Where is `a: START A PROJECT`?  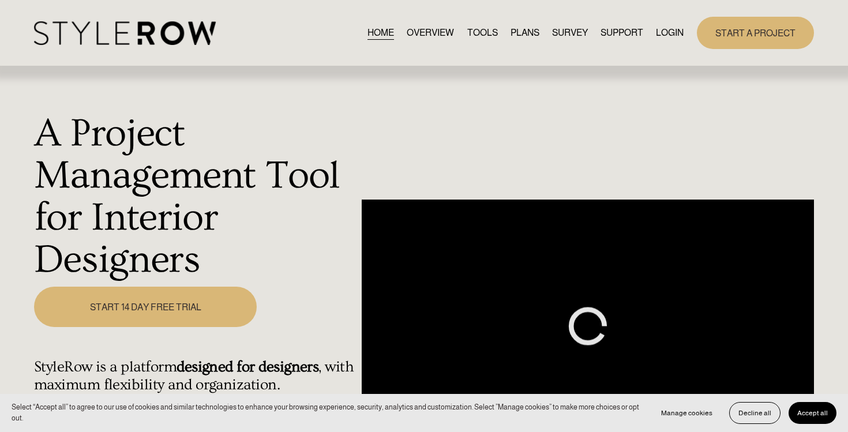 a: START A PROJECT is located at coordinates (755, 32).